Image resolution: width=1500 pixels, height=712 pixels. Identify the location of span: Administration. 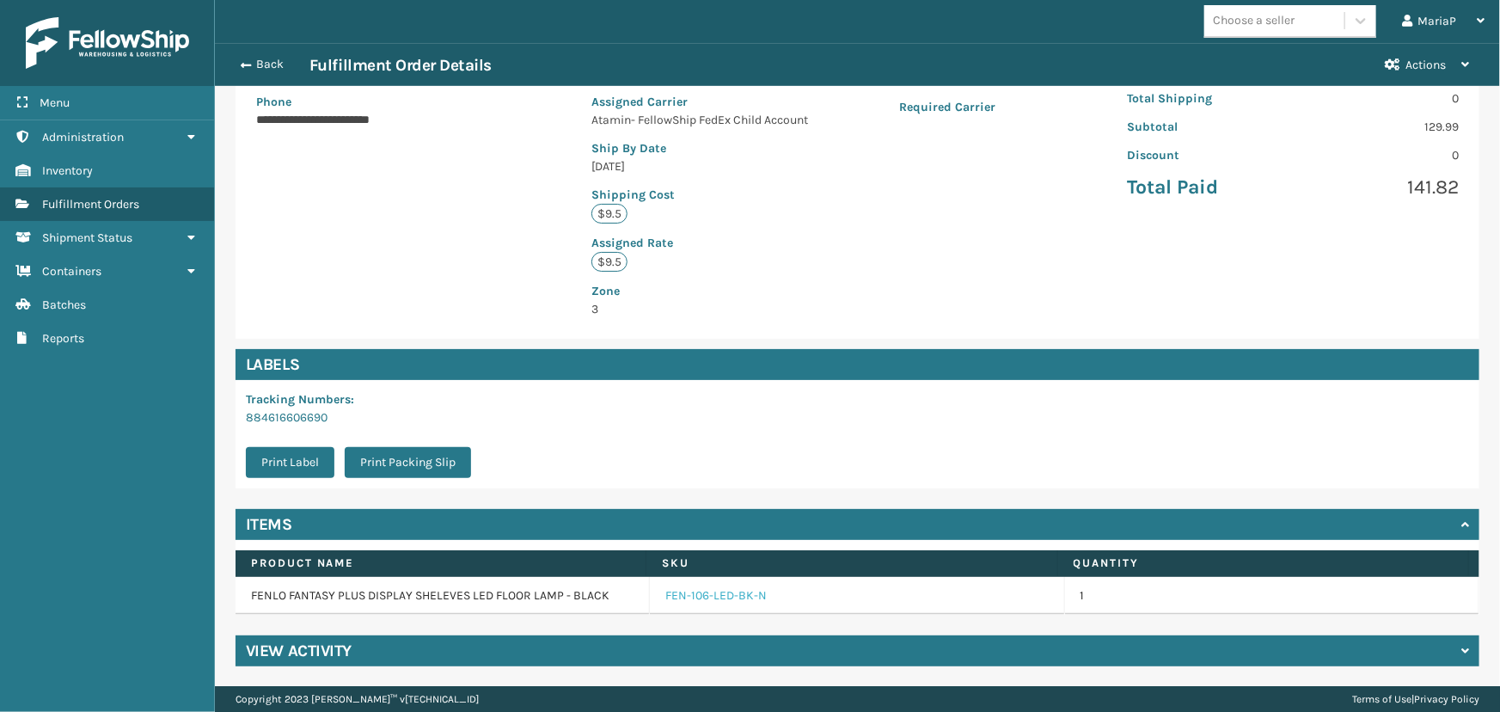
(83, 137).